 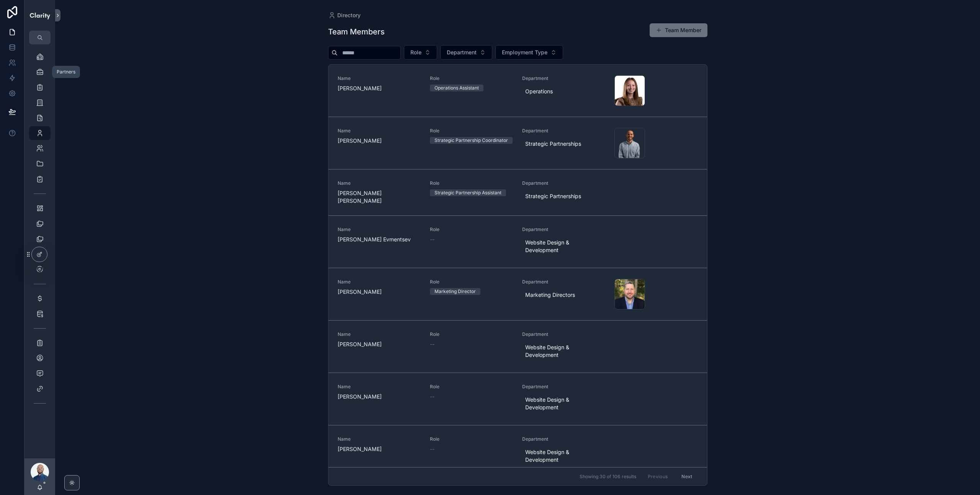 What do you see at coordinates (40, 15) in the screenshot?
I see `img: App logo` at bounding box center [40, 15].